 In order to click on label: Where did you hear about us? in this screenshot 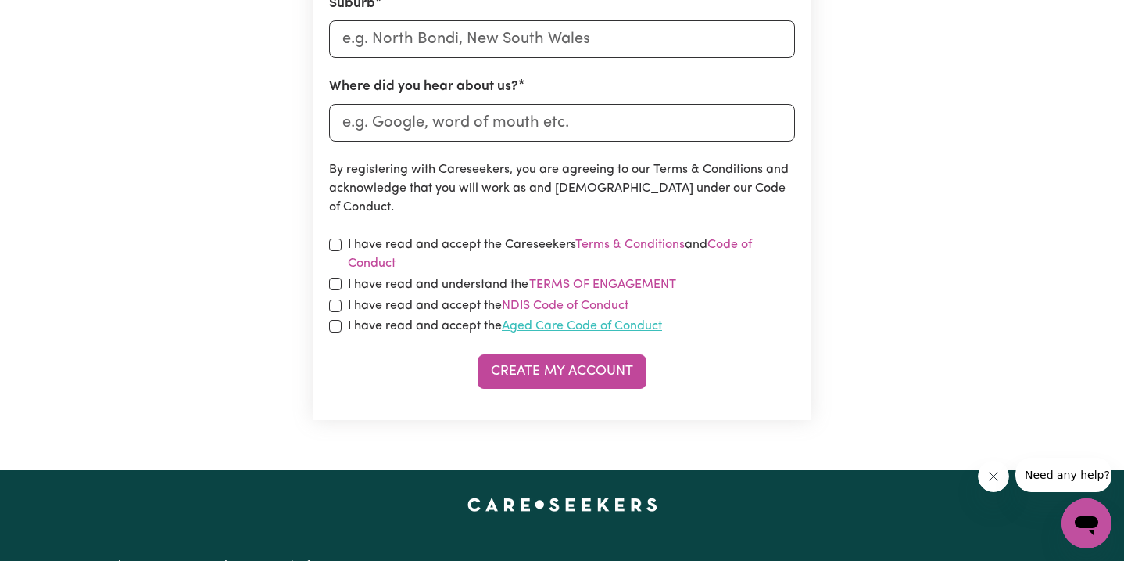, I will do `click(424, 87)`.